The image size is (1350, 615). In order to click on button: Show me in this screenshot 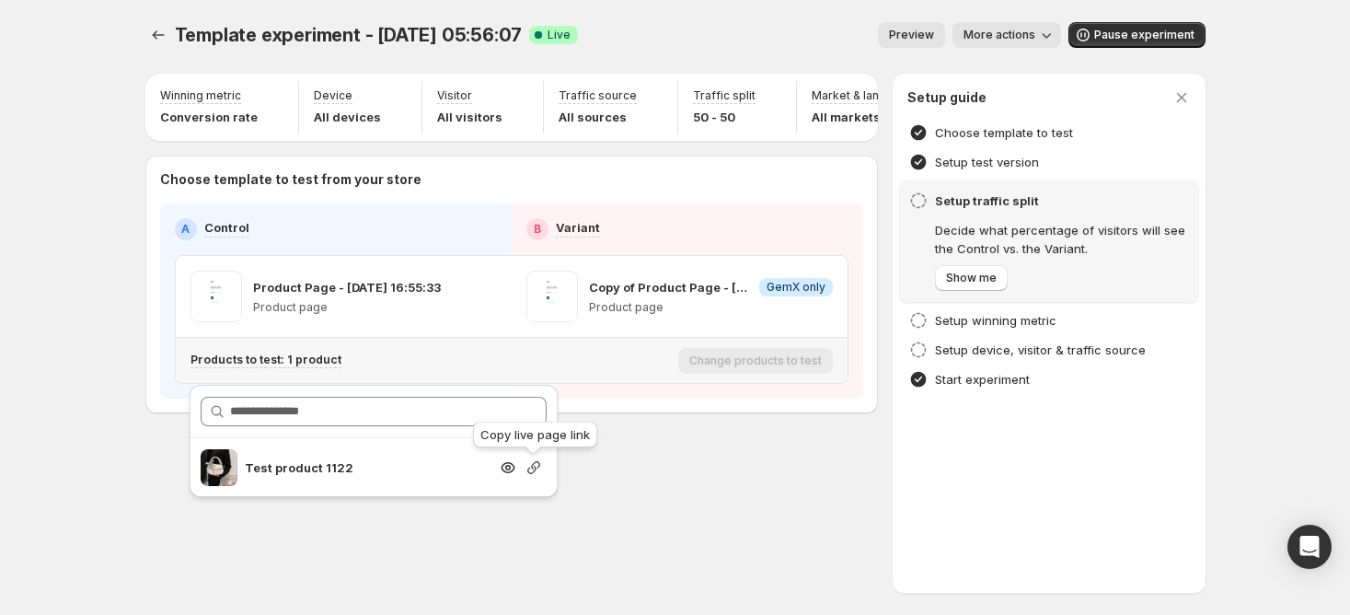, I will do `click(971, 278)`.